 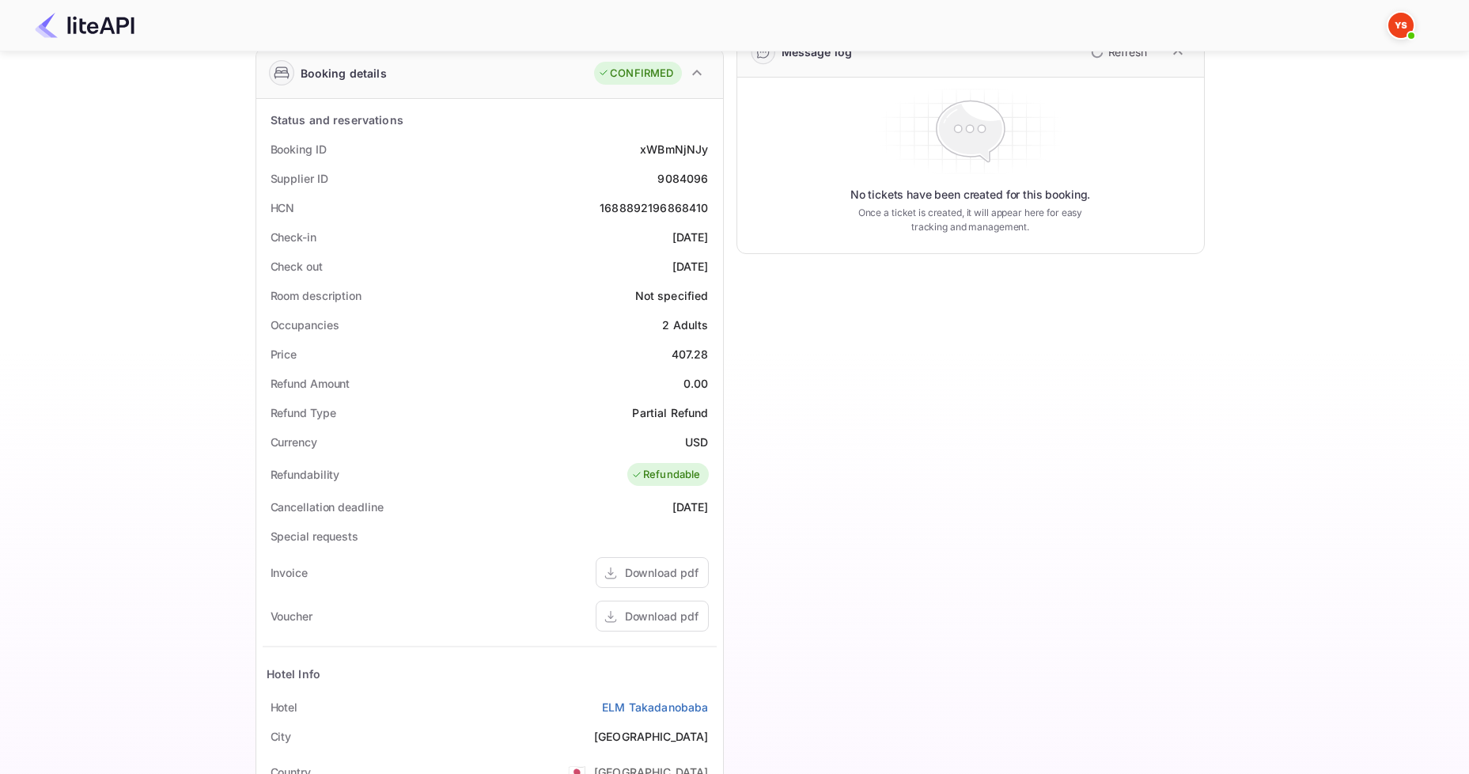 What do you see at coordinates (281, 736) in the screenshot?
I see `div: City` at bounding box center [281, 736].